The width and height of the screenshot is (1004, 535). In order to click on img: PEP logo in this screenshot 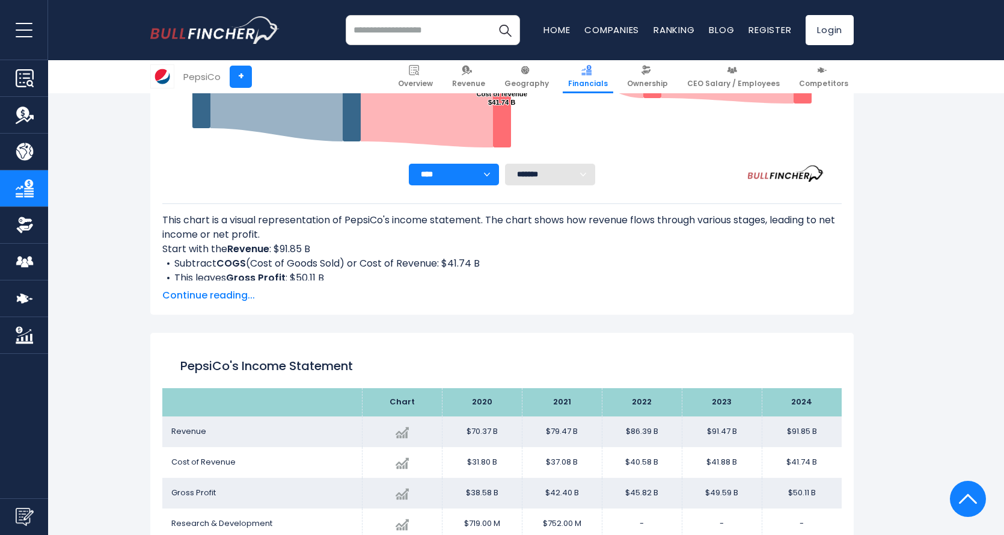, I will do `click(162, 76)`.